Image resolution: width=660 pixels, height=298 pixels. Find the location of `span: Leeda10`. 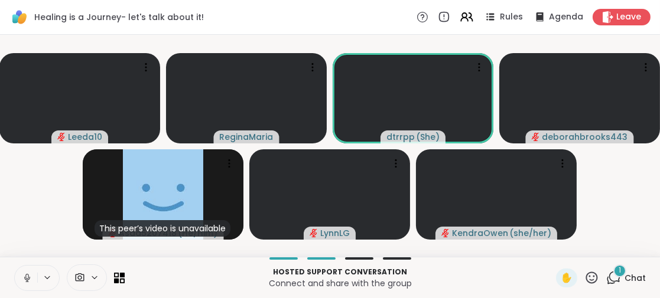

span: Leeda10 is located at coordinates (85, 137).